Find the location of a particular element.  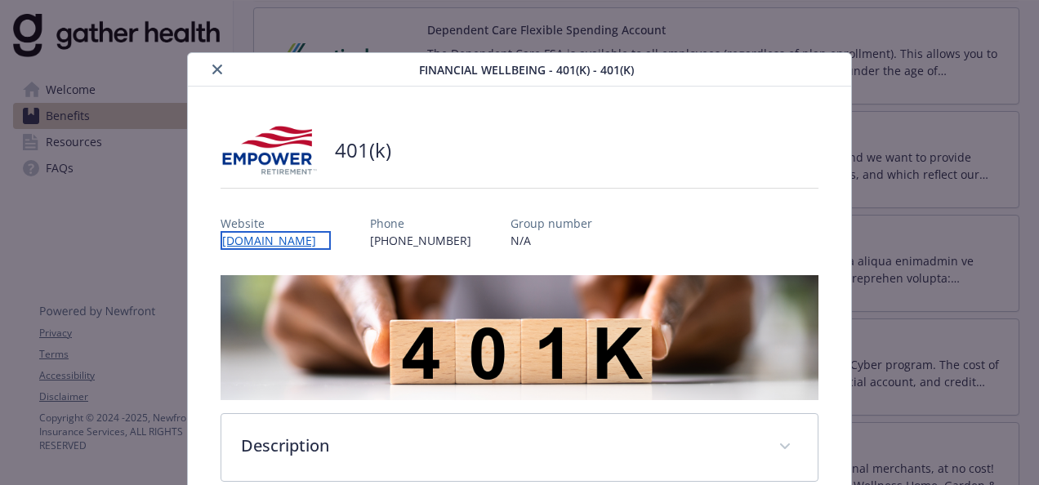

p: Website is located at coordinates (275, 223).